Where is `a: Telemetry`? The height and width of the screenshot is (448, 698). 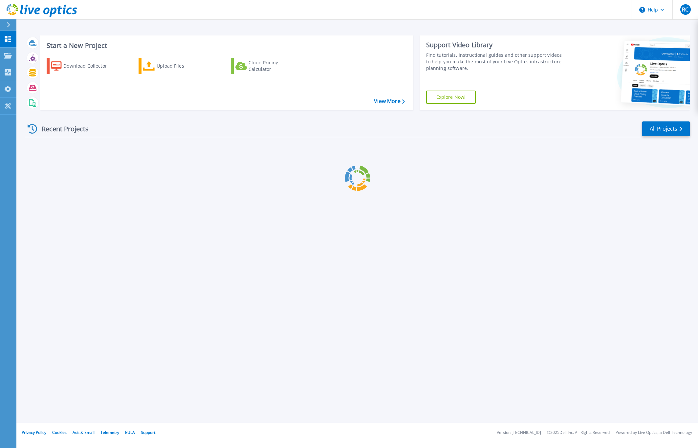
a: Telemetry is located at coordinates (110, 432).